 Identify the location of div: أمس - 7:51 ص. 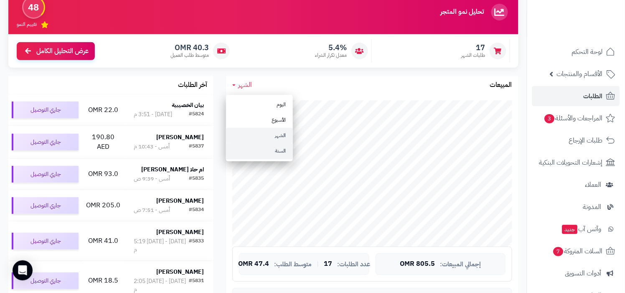
(152, 210).